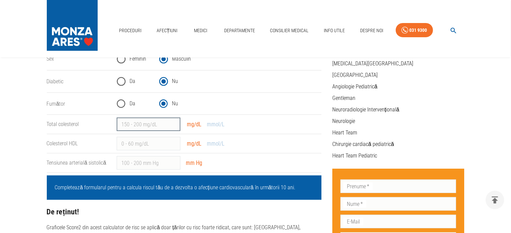 Image resolution: width=511 pixels, height=233 pixels. I want to click on div: gender, so click(219, 59).